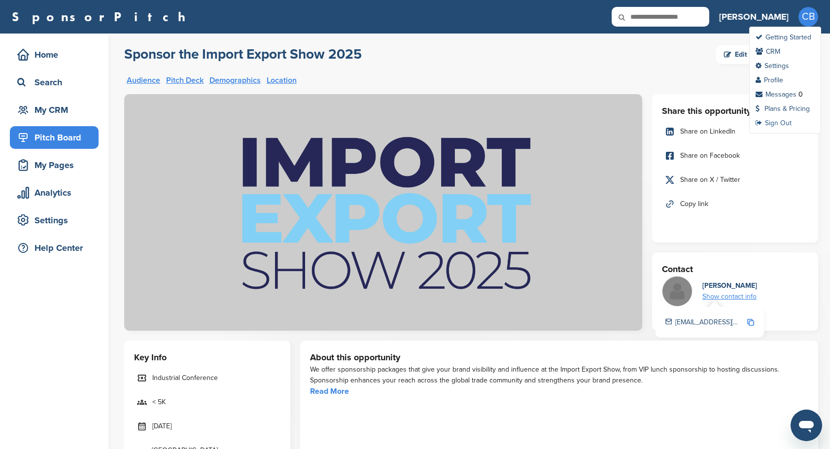  Describe the element at coordinates (54, 82) in the screenshot. I see `a: Search` at that location.